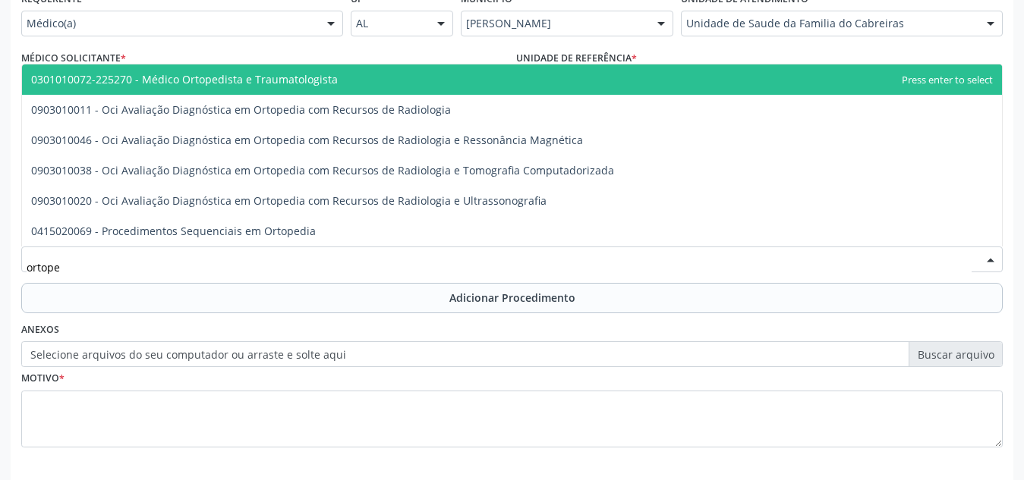 The image size is (1024, 480). I want to click on label: Unidade de referência, so click(576, 58).